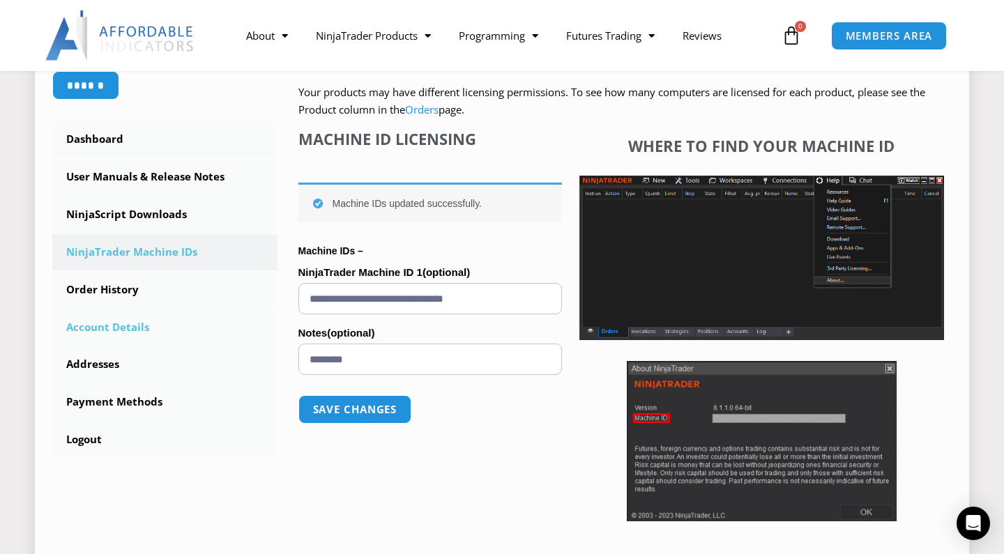  Describe the element at coordinates (267, 36) in the screenshot. I see `a: About` at that location.